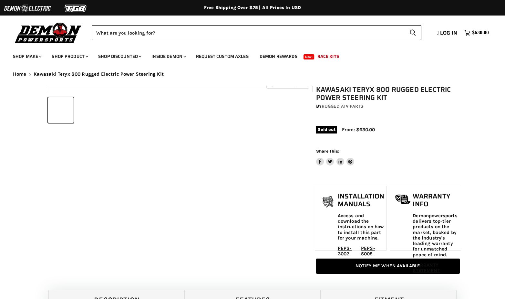 The width and height of the screenshot is (505, 299). What do you see at coordinates (248, 55) in the screenshot?
I see `ul: Main menu` at bounding box center [248, 55].